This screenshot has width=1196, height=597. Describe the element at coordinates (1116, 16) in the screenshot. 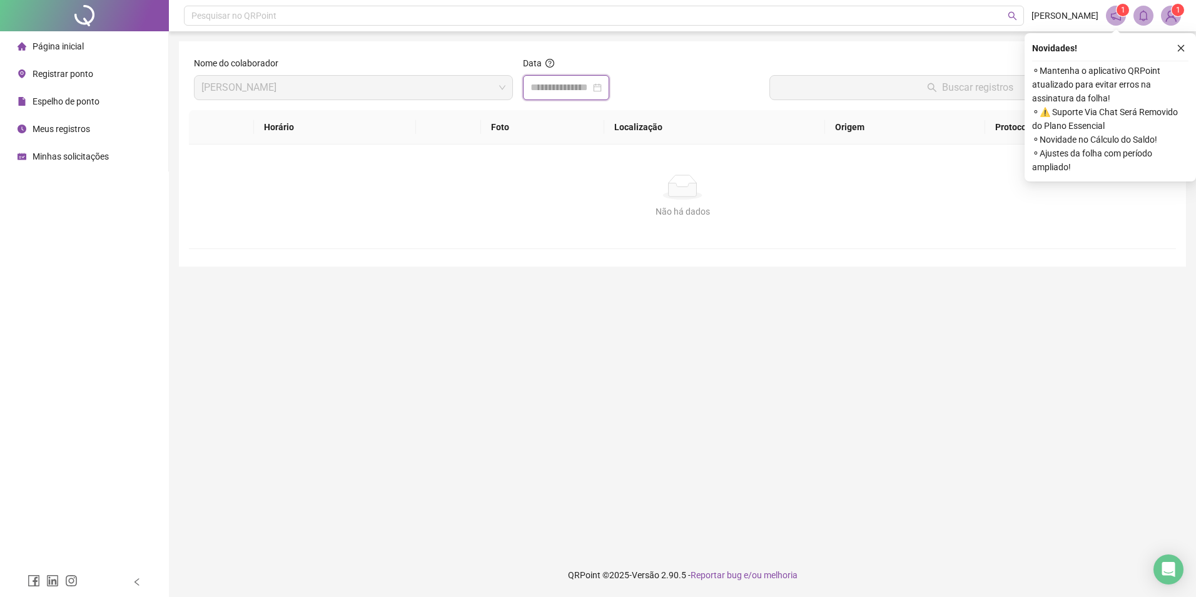

I see `span: notification` at that location.